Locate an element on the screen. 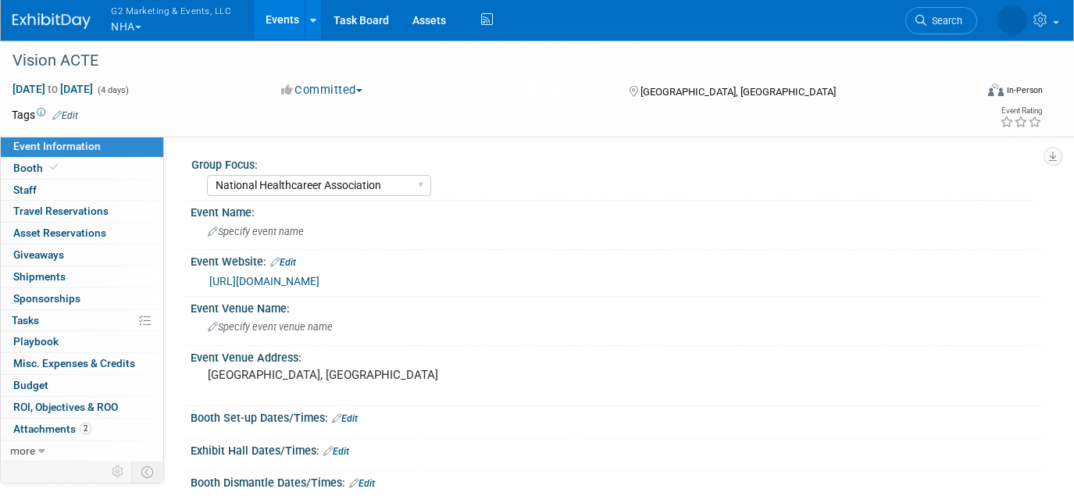 Image resolution: width=1074 pixels, height=503 pixels. a: more is located at coordinates (82, 451).